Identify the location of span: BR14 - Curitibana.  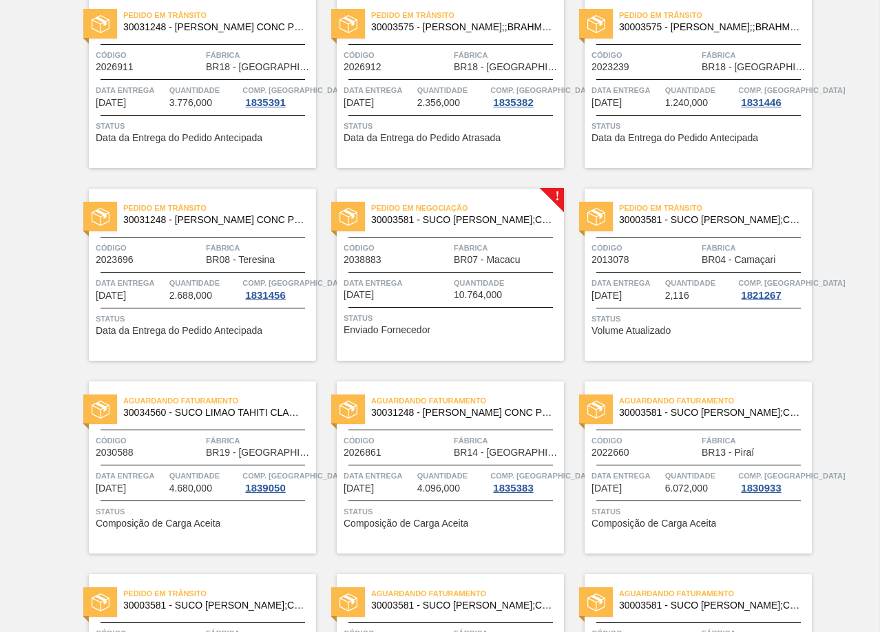
(507, 453).